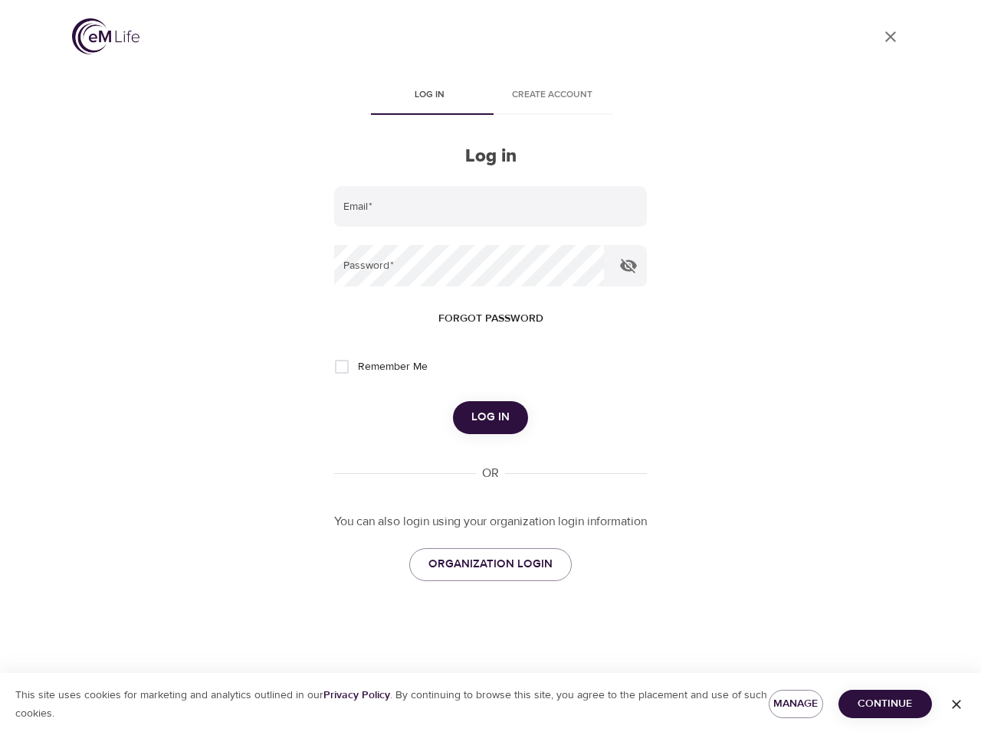  What do you see at coordinates (490, 319) in the screenshot?
I see `span: Forgot password` at bounding box center [490, 319].